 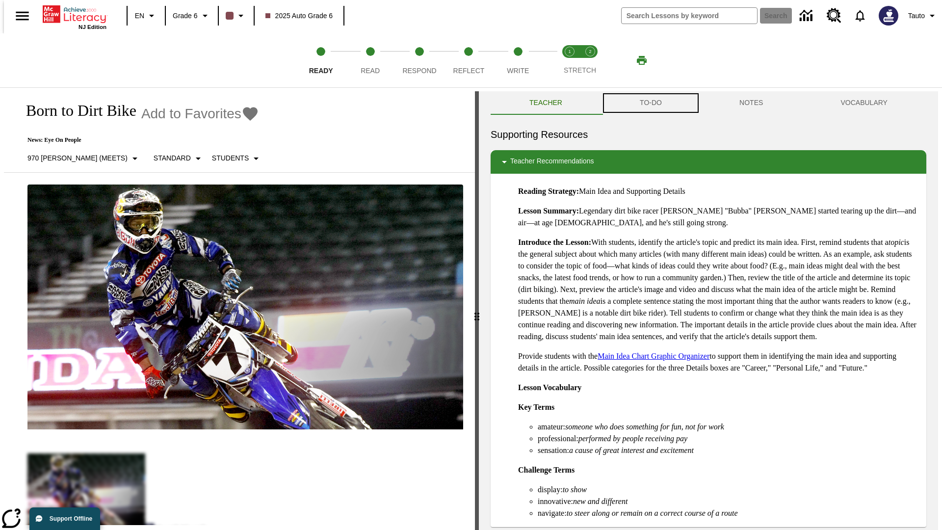 I want to click on em: main idea, so click(x=585, y=301).